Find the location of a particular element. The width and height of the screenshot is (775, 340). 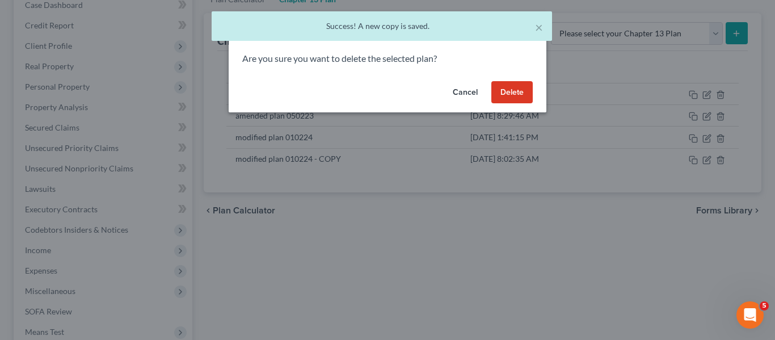

button: Delete is located at coordinates (512, 92).